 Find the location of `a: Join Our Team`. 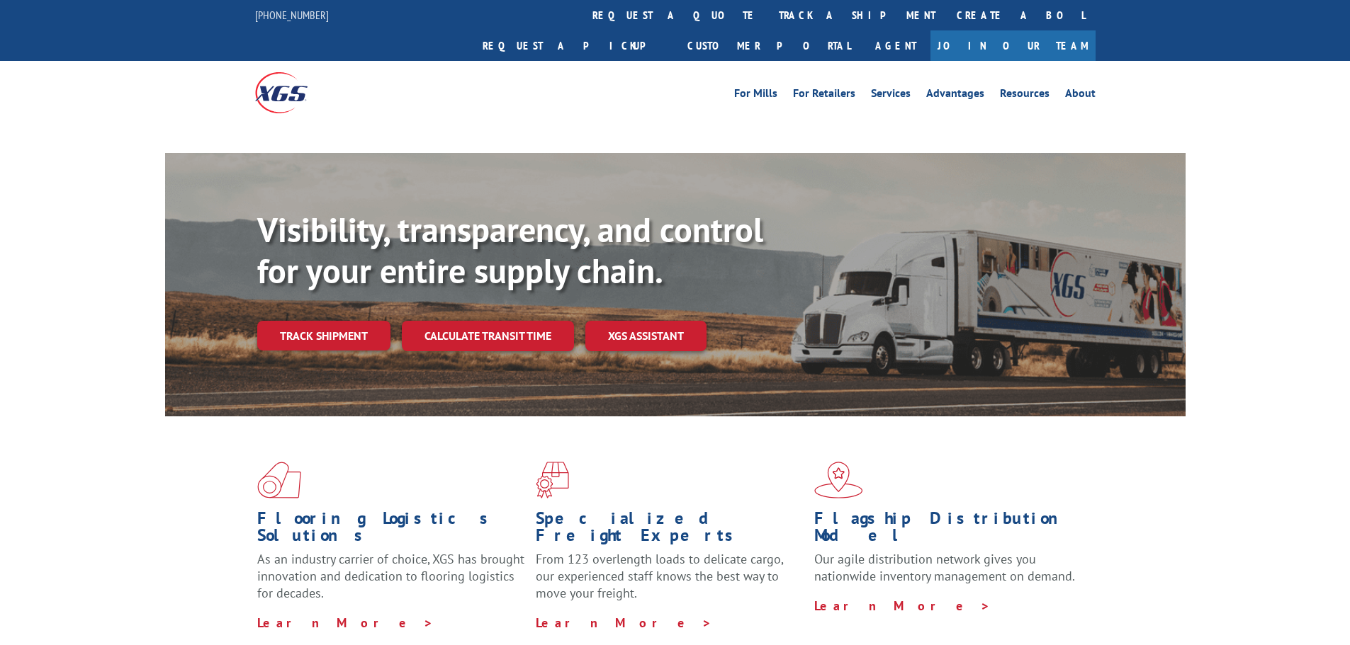

a: Join Our Team is located at coordinates (1012, 45).